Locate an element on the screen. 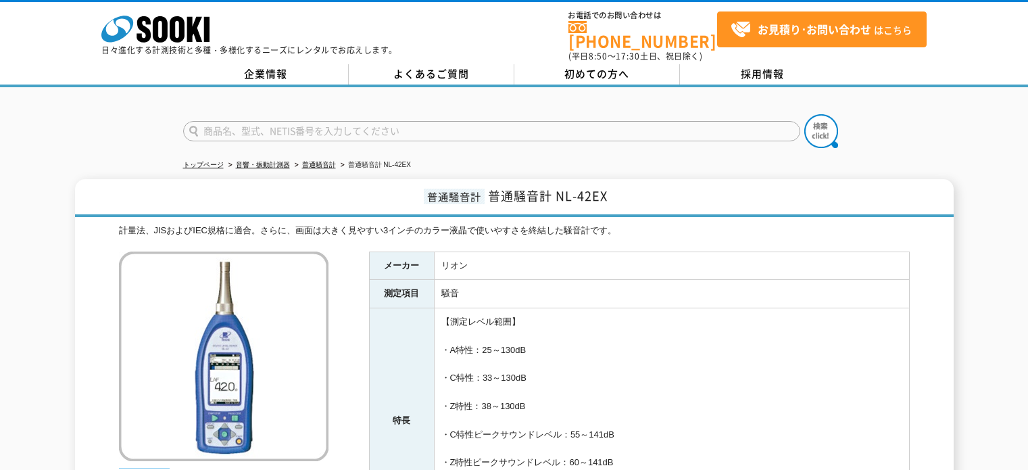 The height and width of the screenshot is (470, 1028). strong: お見積り･お問い合わせ is located at coordinates (815, 29).